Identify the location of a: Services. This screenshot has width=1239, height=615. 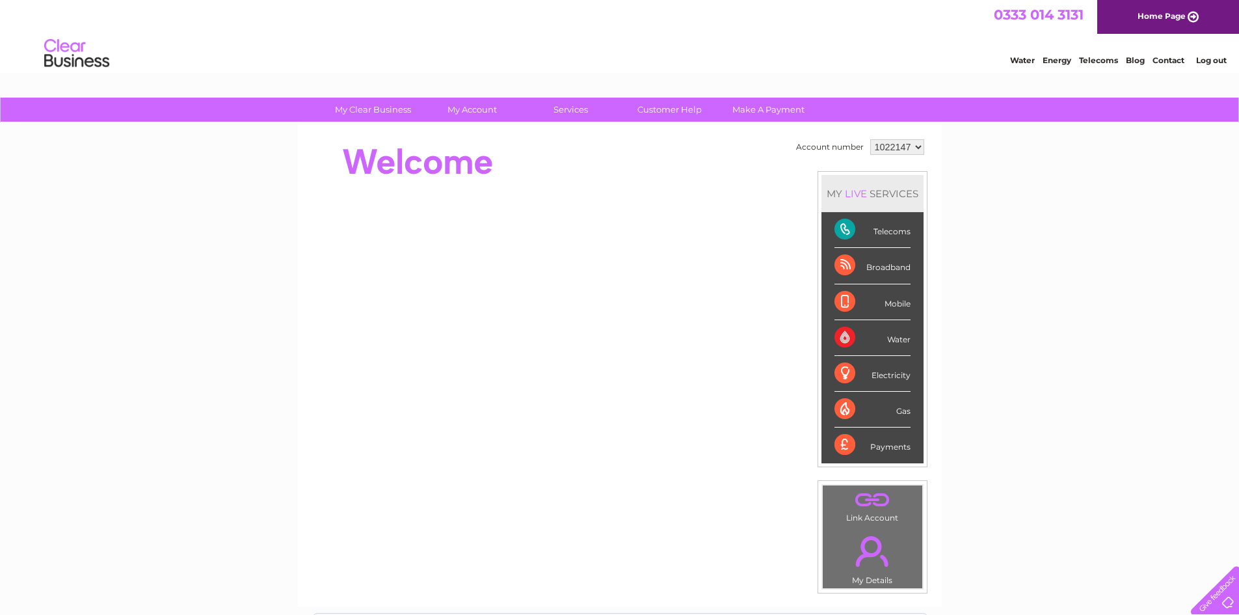
(571, 109).